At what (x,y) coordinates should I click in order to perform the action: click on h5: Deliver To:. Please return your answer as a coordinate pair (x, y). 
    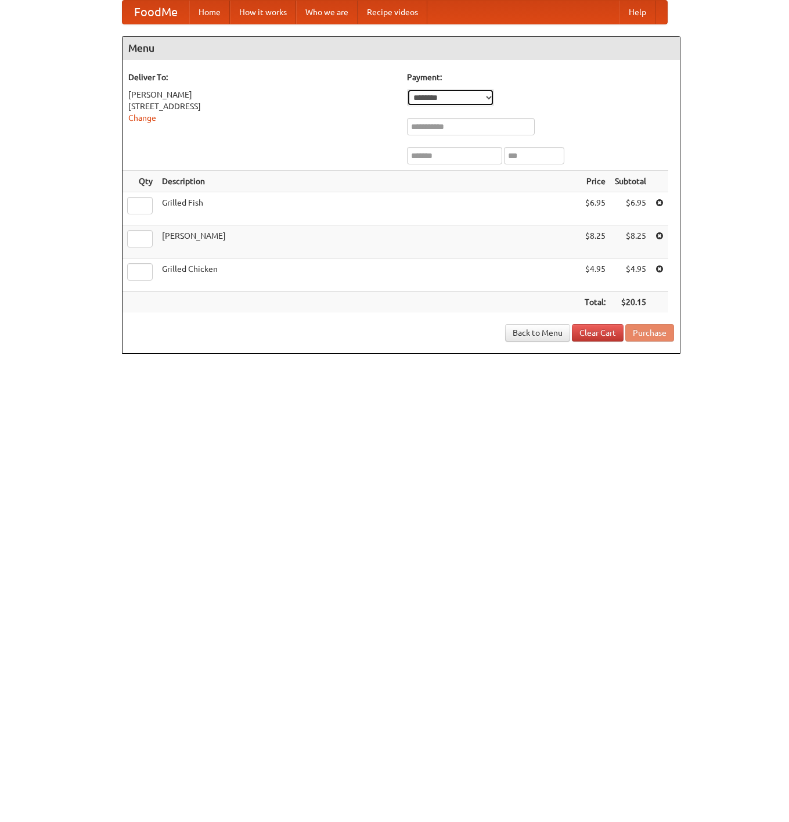
    Looking at the image, I should click on (262, 77).